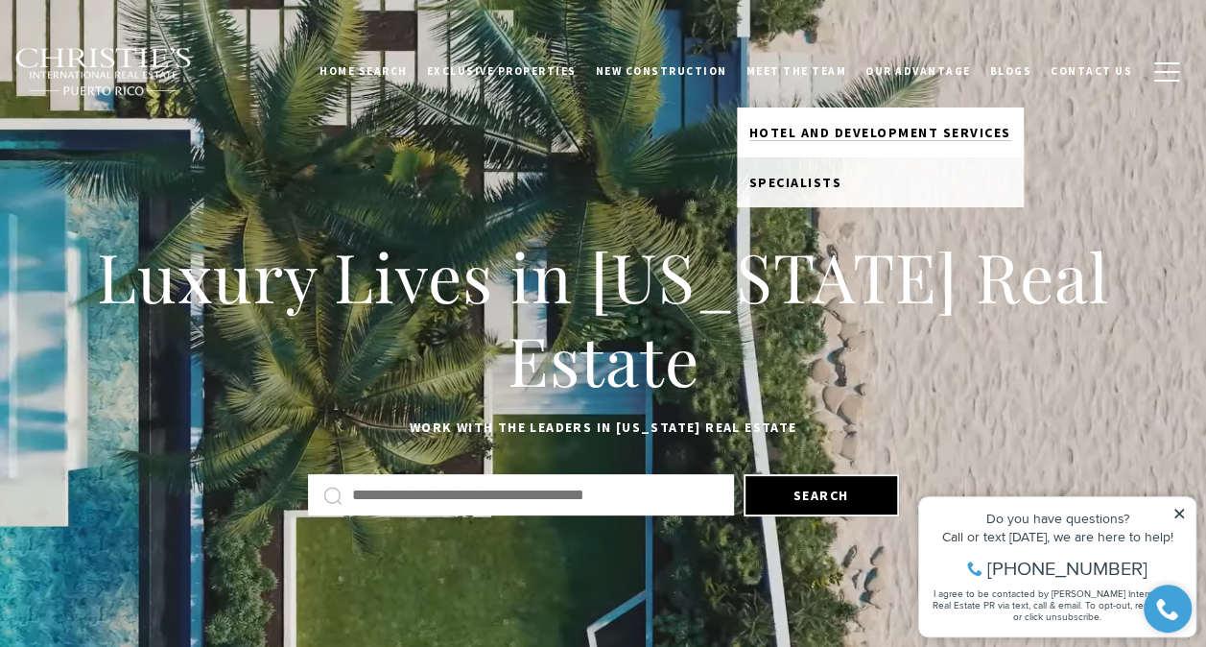 Image resolution: width=1206 pixels, height=647 pixels. Describe the element at coordinates (918, 71) in the screenshot. I see `a: Our Advantage` at that location.